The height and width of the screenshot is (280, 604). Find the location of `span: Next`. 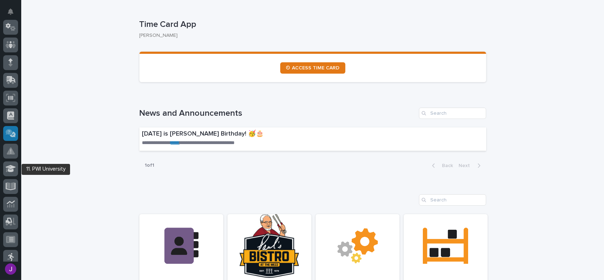

span: Next is located at coordinates (466, 165).